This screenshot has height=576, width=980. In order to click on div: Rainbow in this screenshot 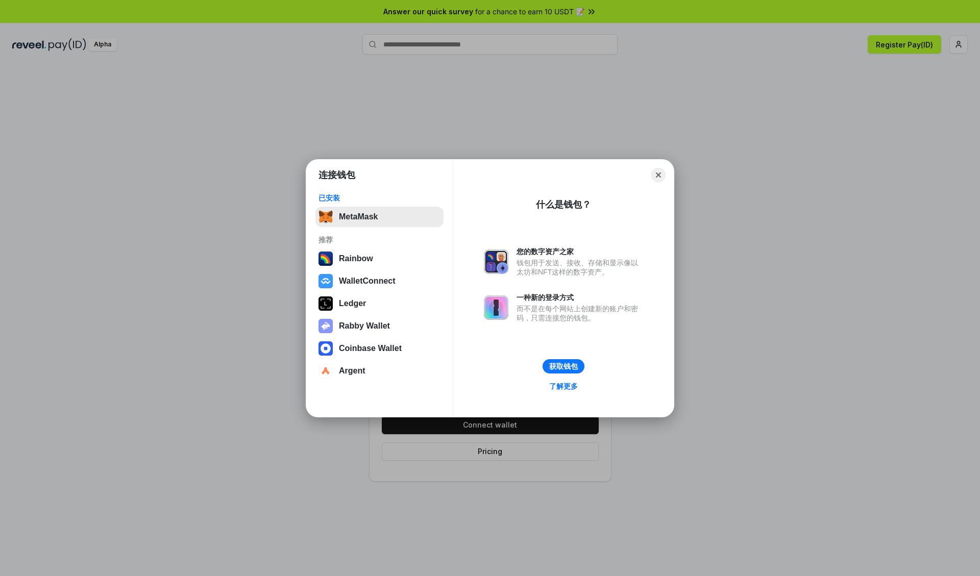, I will do `click(356, 259)`.